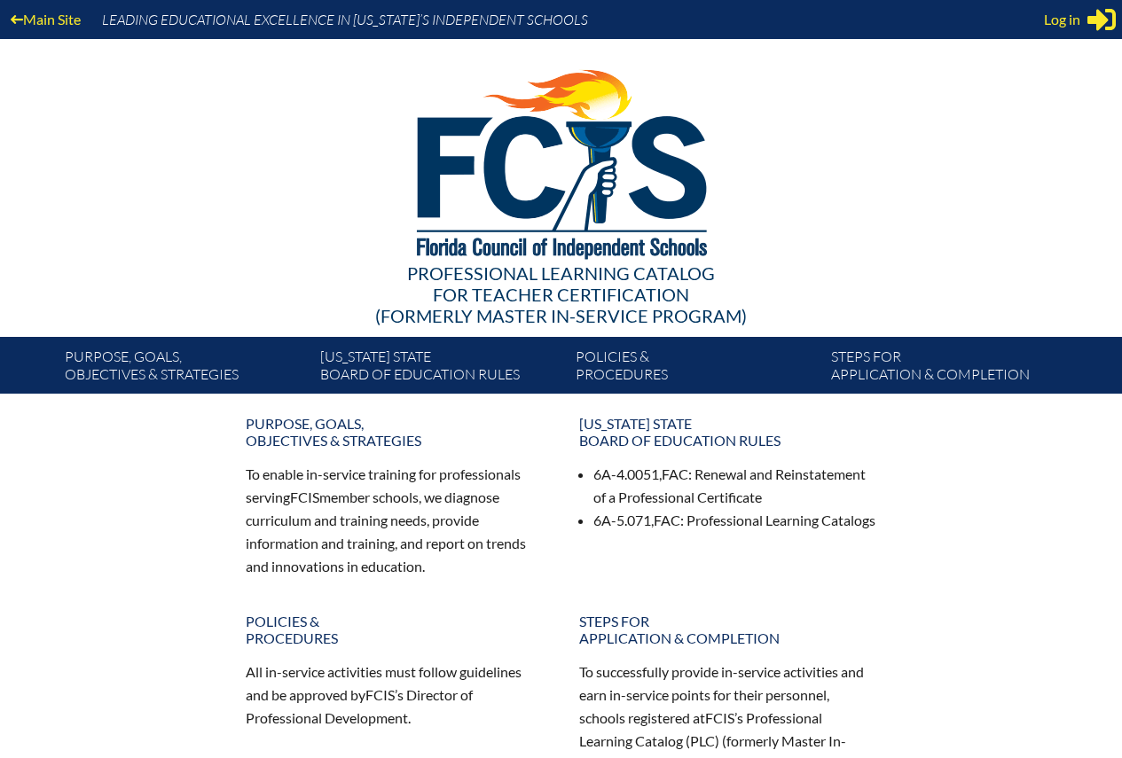  Describe the element at coordinates (395, 520) in the screenshot. I see `p: To enable in-service training for professionals serving member schools, we diagnose curriculum an...` at that location.